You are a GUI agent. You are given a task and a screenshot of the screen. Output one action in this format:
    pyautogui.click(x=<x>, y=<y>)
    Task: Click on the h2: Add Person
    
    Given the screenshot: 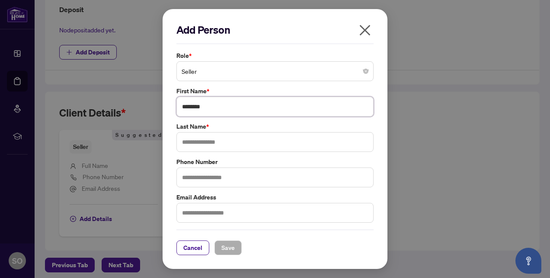 What is the action you would take?
    pyautogui.click(x=275, y=30)
    